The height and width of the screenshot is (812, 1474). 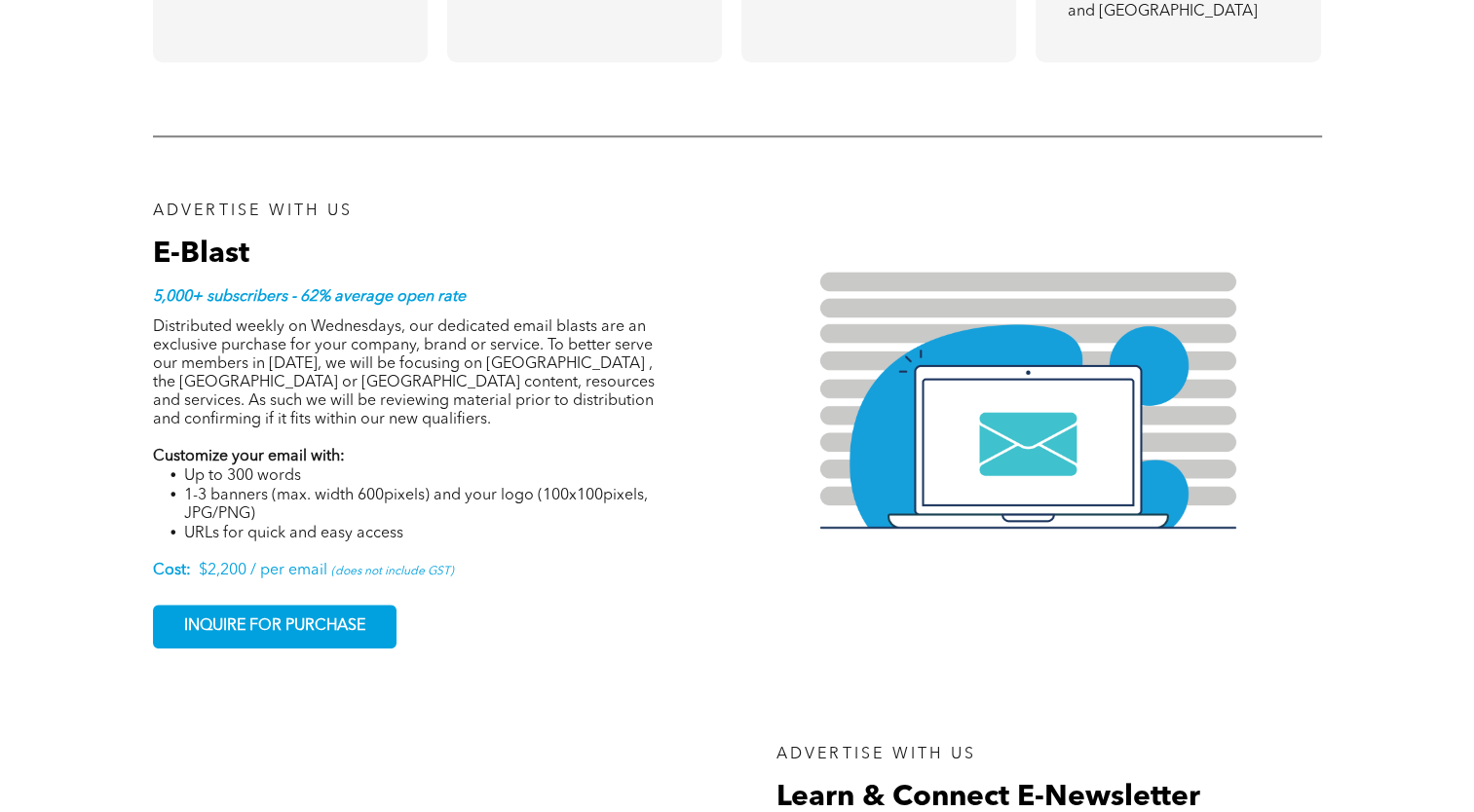 What do you see at coordinates (293, 533) in the screenshot?
I see `span: URLs for quick and easy access` at bounding box center [293, 533].